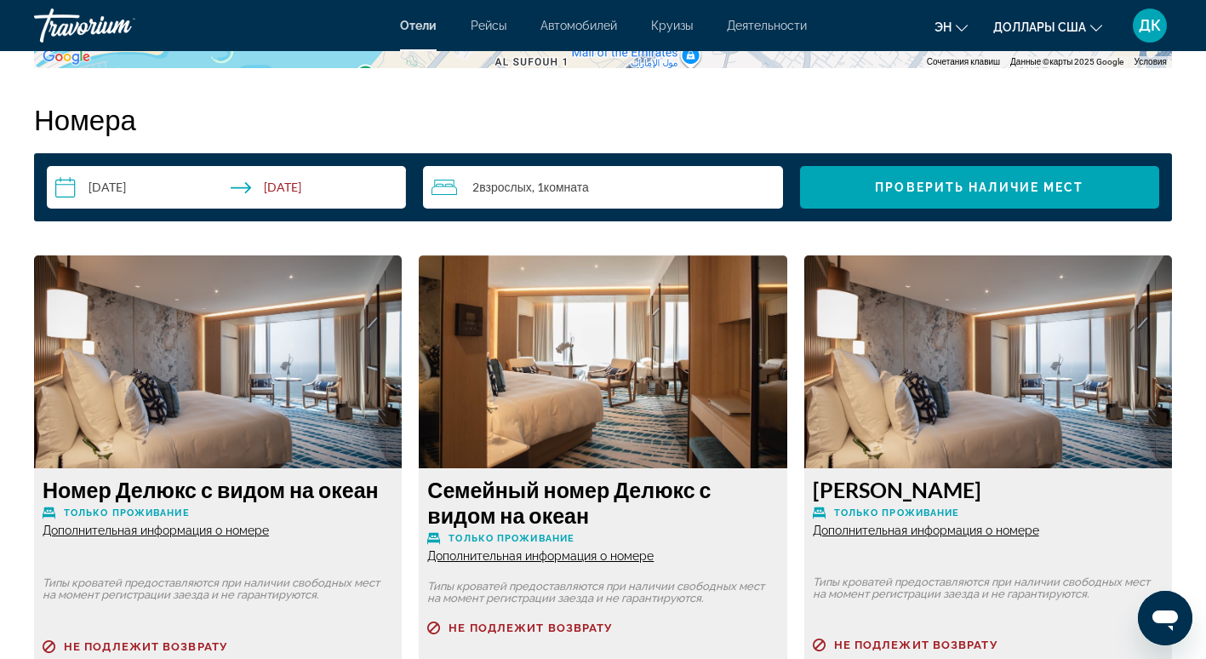 Image resolution: width=1206 pixels, height=659 pixels. What do you see at coordinates (979, 187) in the screenshot?
I see `button: Проверить Наличие мест` at bounding box center [979, 187].